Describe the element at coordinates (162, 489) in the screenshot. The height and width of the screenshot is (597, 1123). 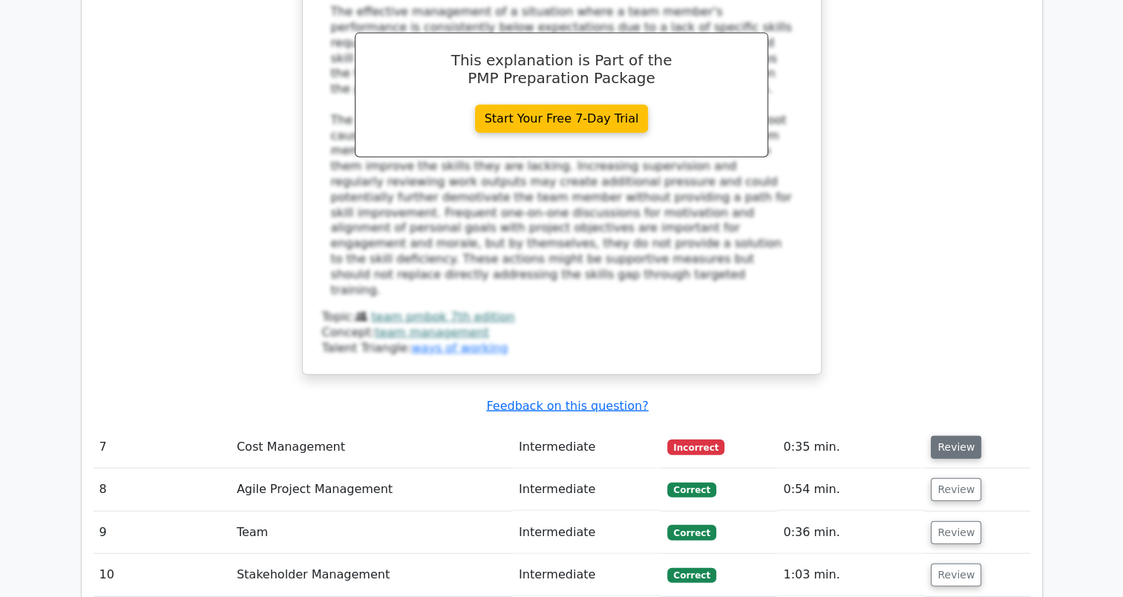
I see `td: 8` at that location.